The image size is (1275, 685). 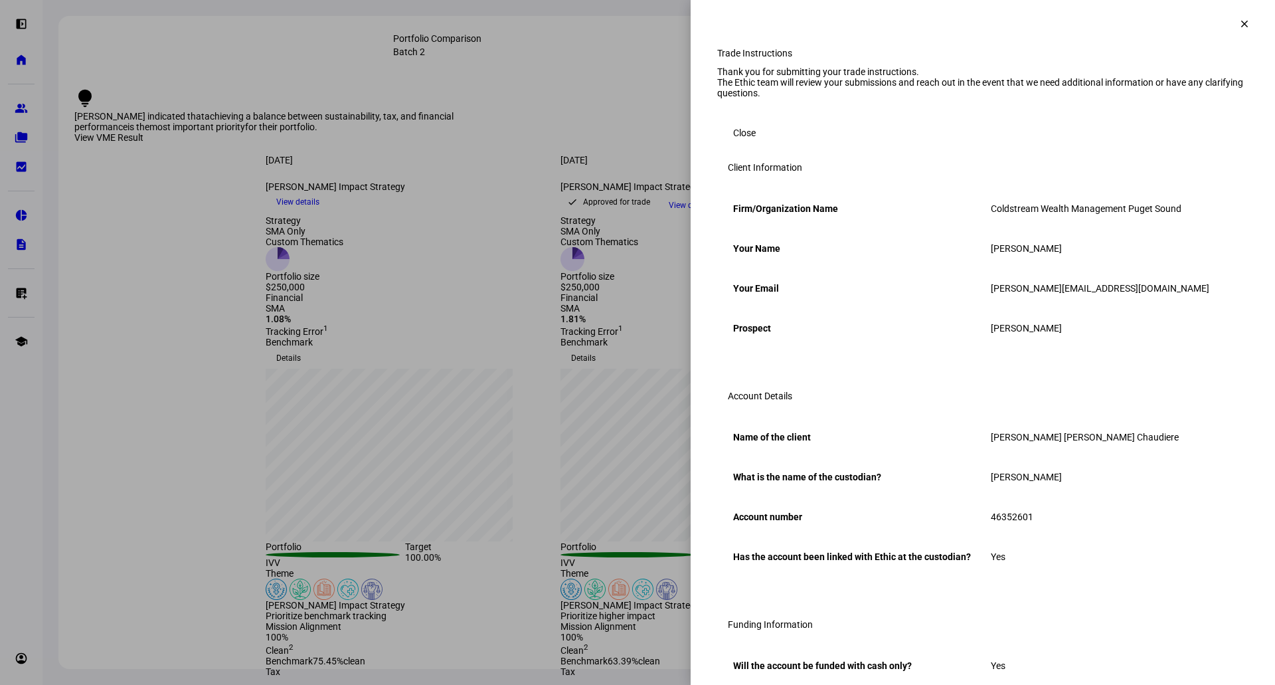 I want to click on div: Prospect, so click(x=854, y=328).